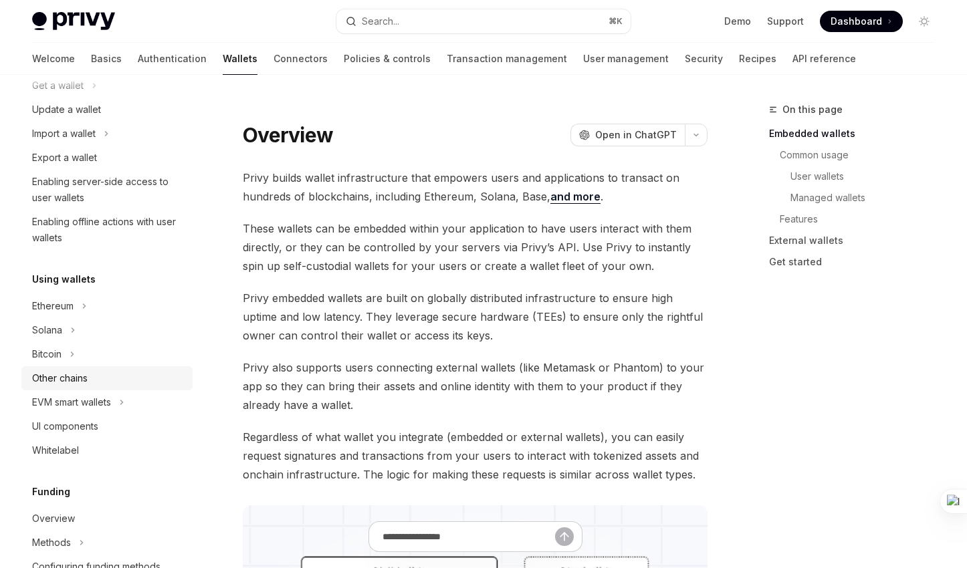  Describe the element at coordinates (108, 190) in the screenshot. I see `div: Enabling server-side access to user wallets` at that location.